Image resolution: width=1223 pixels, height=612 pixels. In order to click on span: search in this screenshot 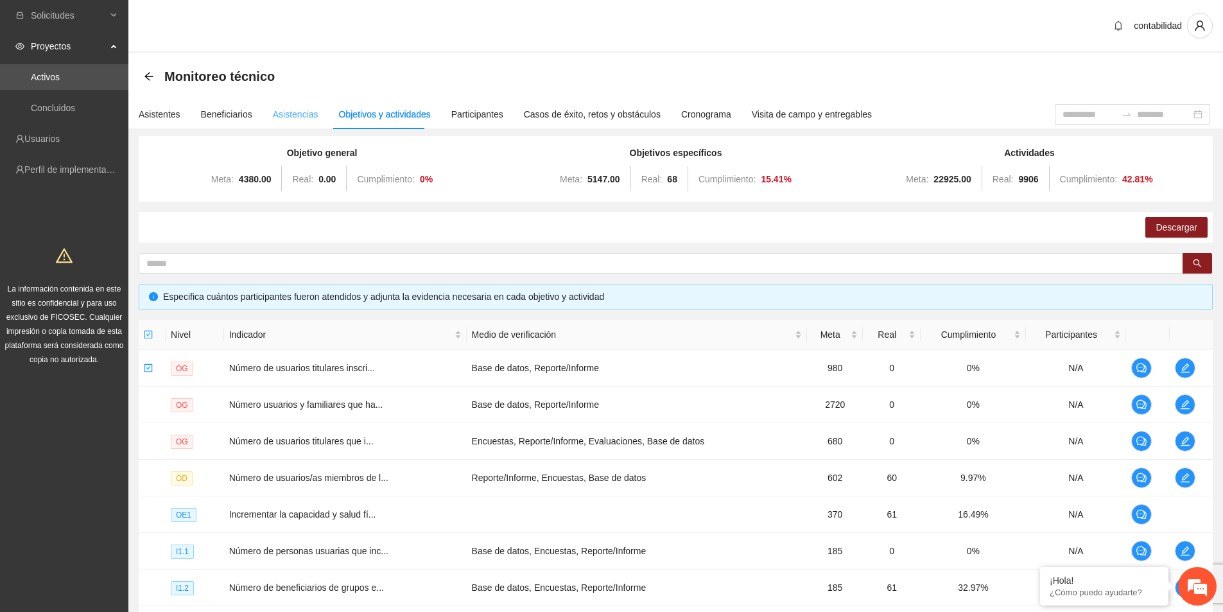, I will do `click(1197, 264)`.